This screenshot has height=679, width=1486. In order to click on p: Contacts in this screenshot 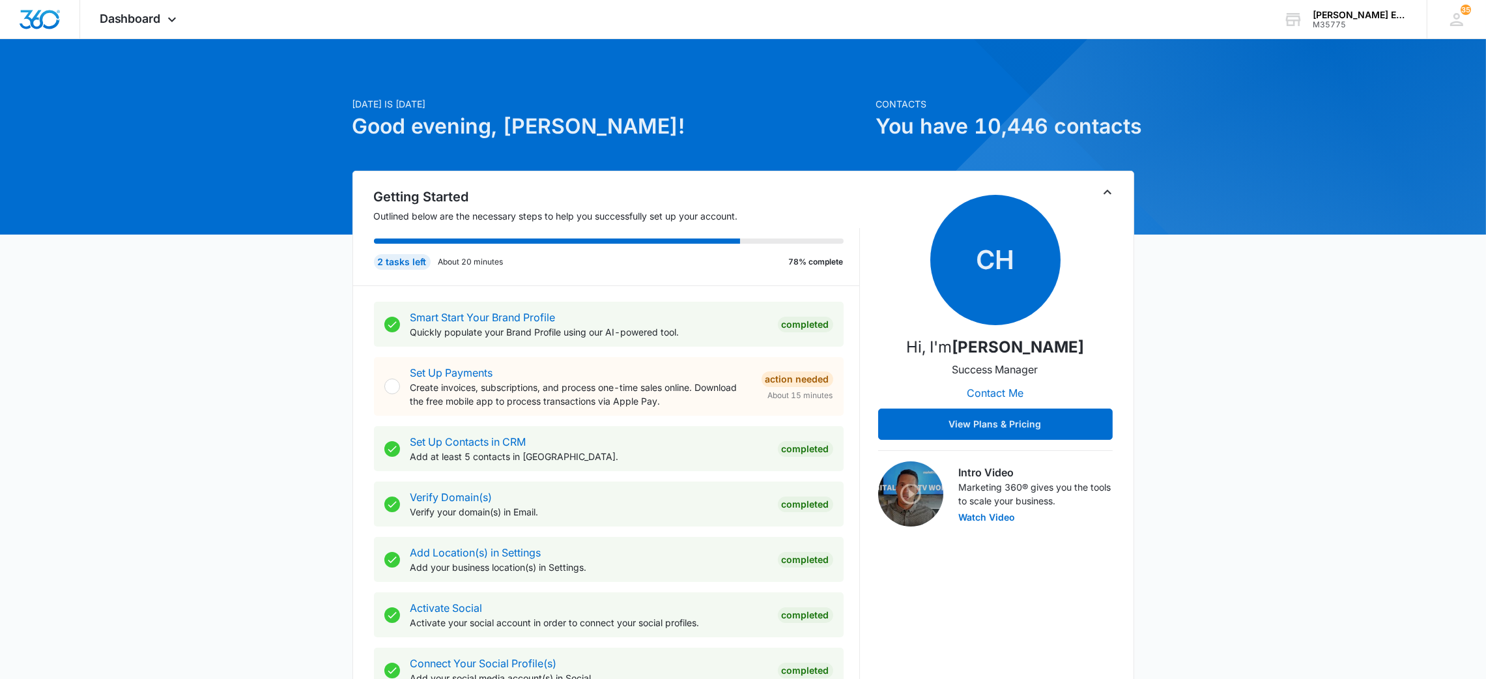, I will do `click(1005, 104)`.